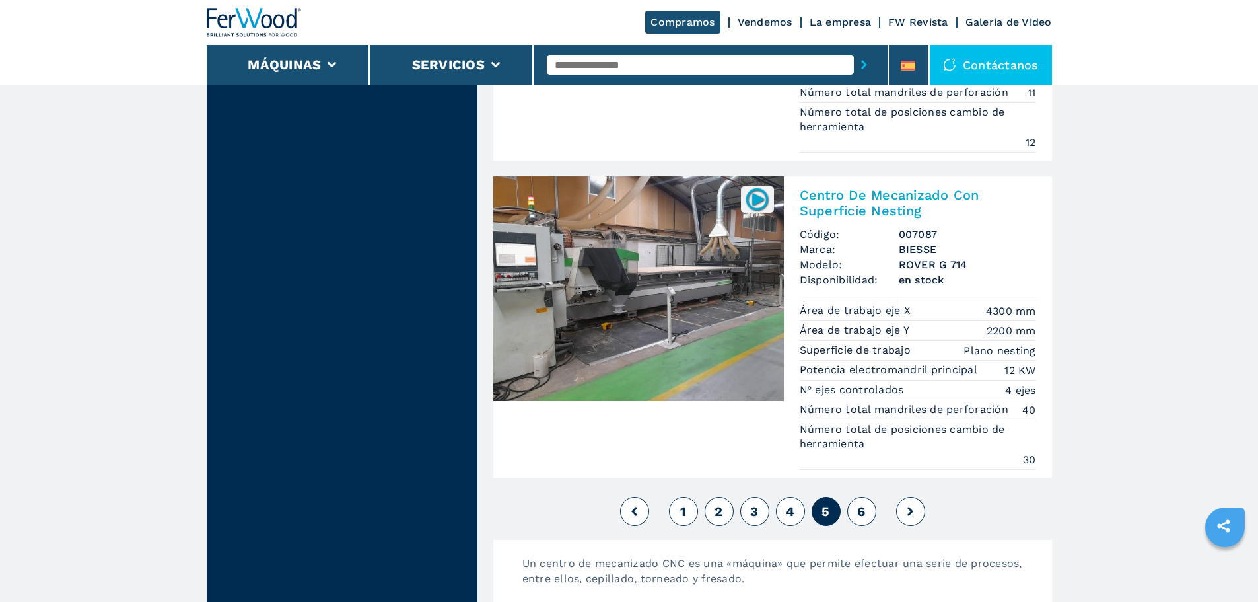 This screenshot has height=602, width=1258. What do you see at coordinates (861, 511) in the screenshot?
I see `span: 6` at bounding box center [861, 511].